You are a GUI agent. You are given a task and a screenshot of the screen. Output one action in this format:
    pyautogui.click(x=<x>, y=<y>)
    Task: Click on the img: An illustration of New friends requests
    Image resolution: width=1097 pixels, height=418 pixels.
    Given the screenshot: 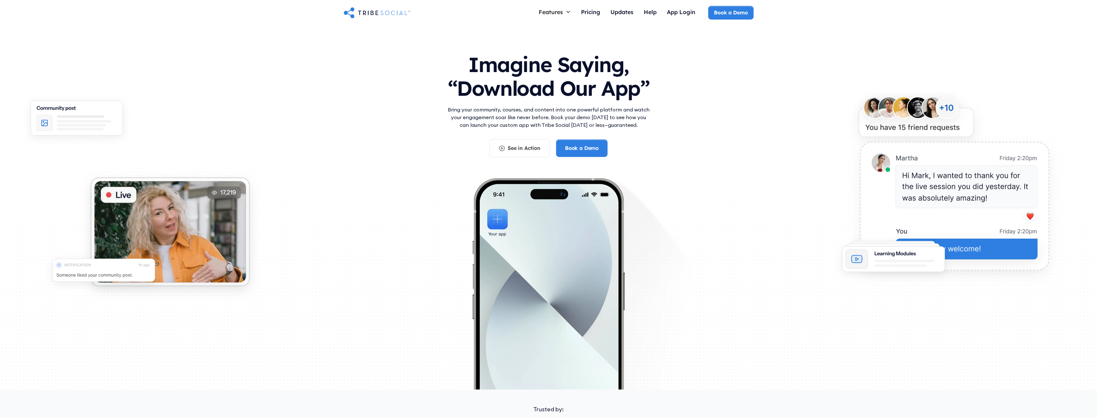 What is the action you would take?
    pyautogui.click(x=916, y=120)
    